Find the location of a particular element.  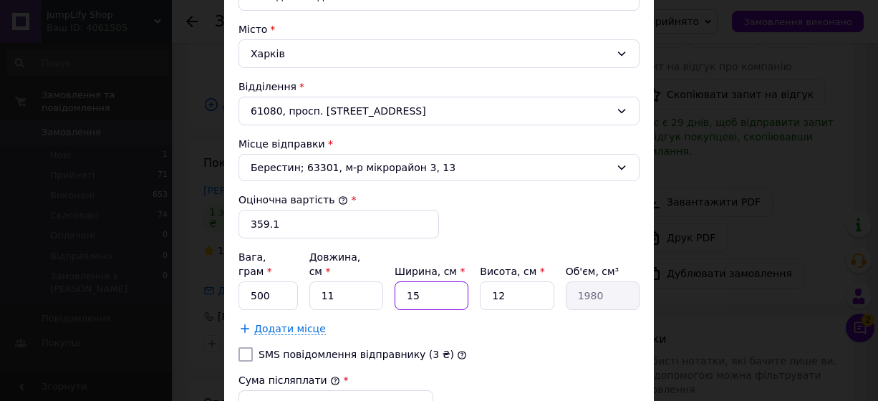

label: Довжина, см is located at coordinates (335, 264).